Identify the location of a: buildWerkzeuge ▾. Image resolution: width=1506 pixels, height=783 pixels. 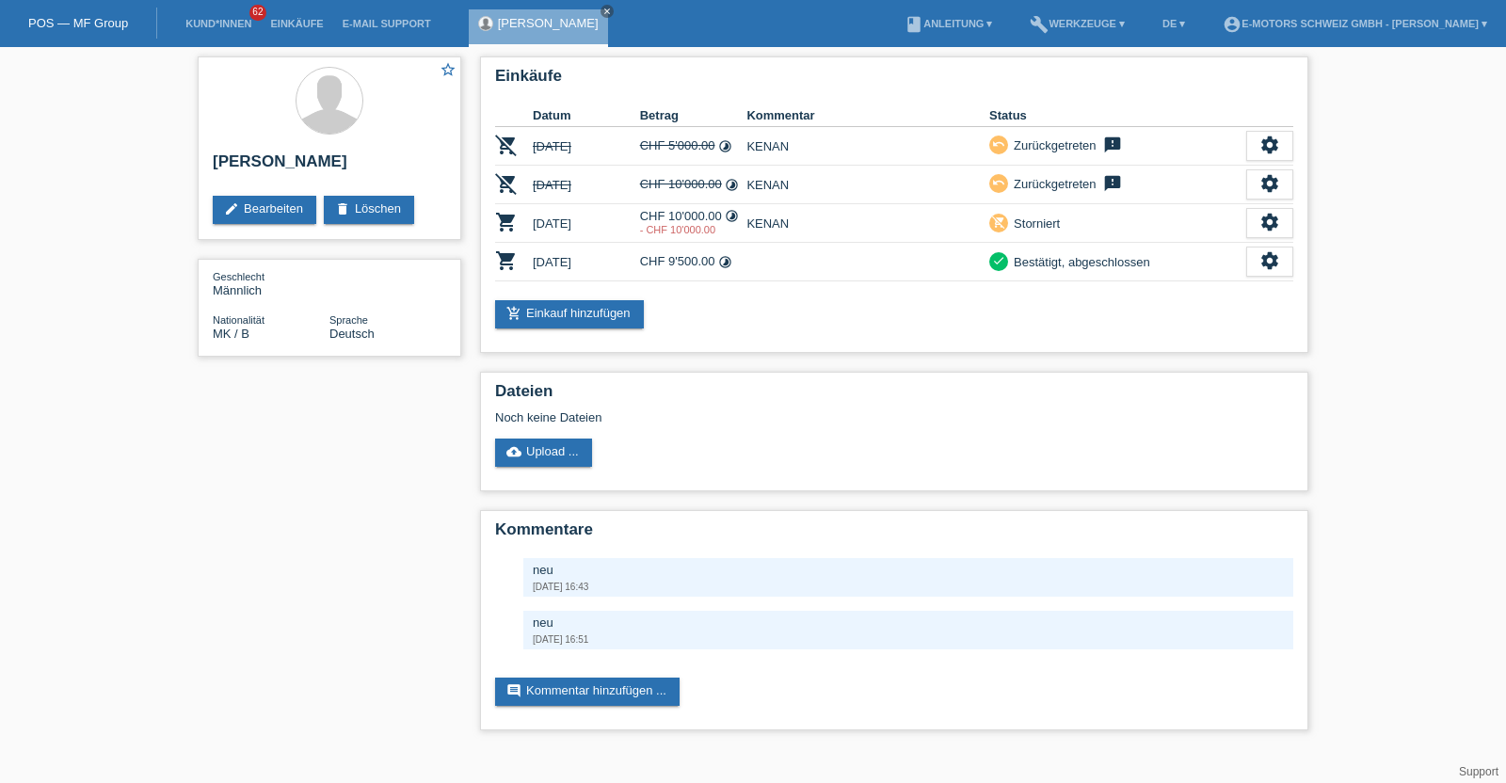
(1077, 24).